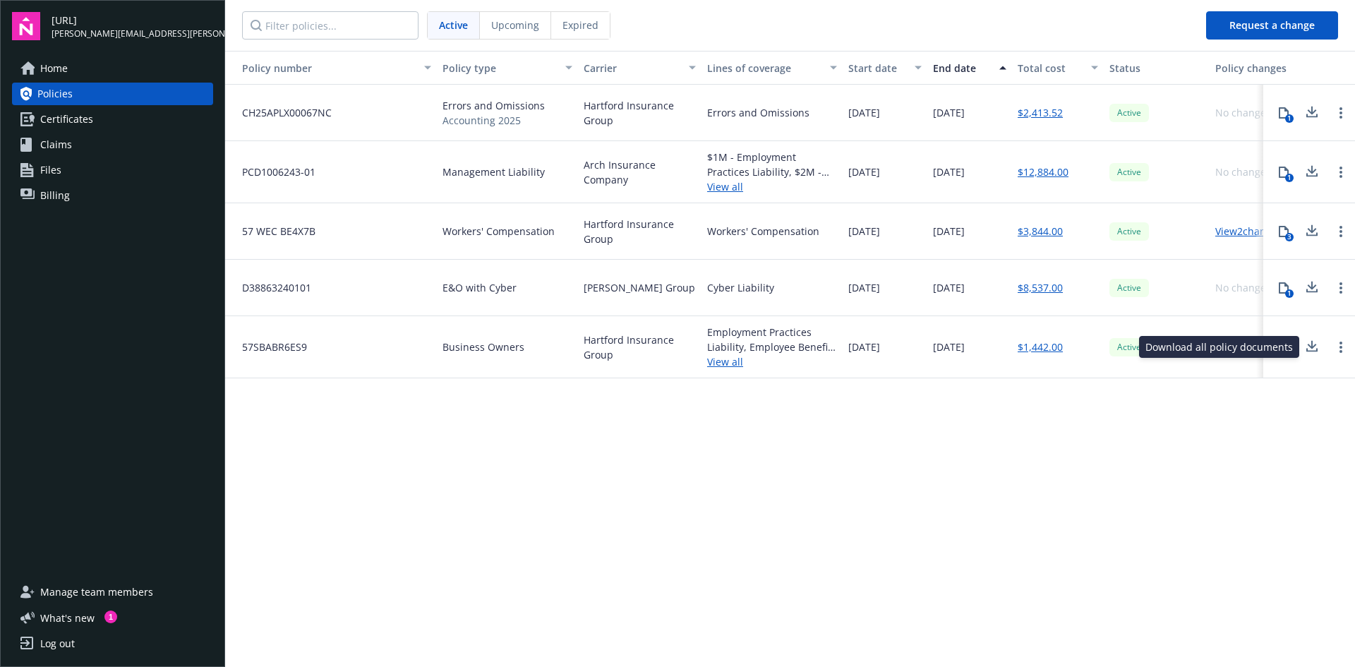 Image resolution: width=1355 pixels, height=667 pixels. I want to click on span: Expired, so click(580, 25).